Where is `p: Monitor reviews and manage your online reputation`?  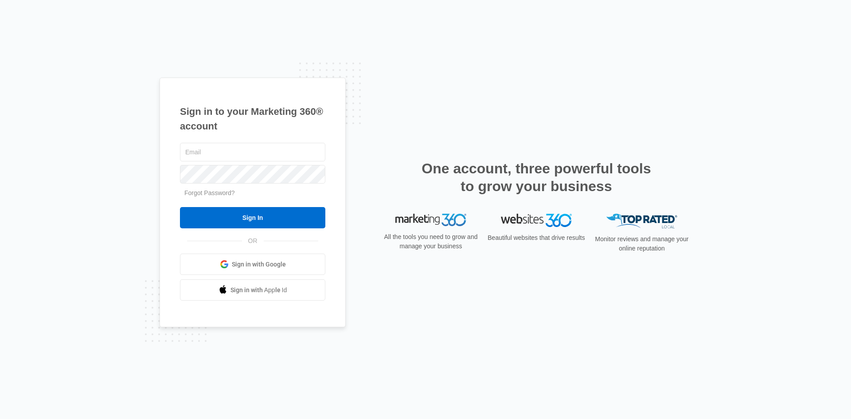 p: Monitor reviews and manage your online reputation is located at coordinates (641, 244).